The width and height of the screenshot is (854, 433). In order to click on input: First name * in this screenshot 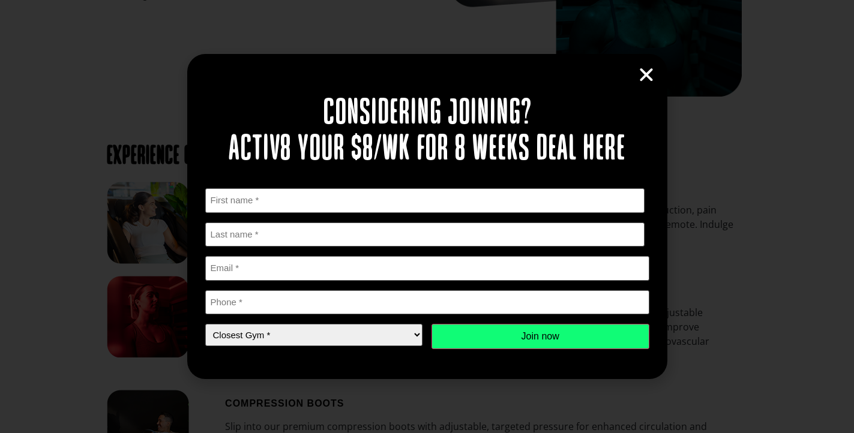, I will do `click(425, 200)`.